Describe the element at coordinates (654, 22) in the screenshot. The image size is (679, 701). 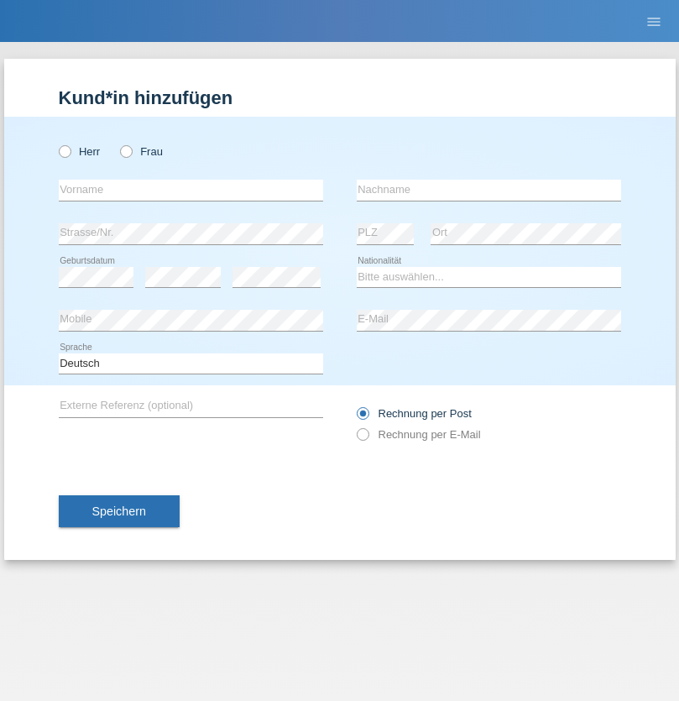
I see `i: menu` at that location.